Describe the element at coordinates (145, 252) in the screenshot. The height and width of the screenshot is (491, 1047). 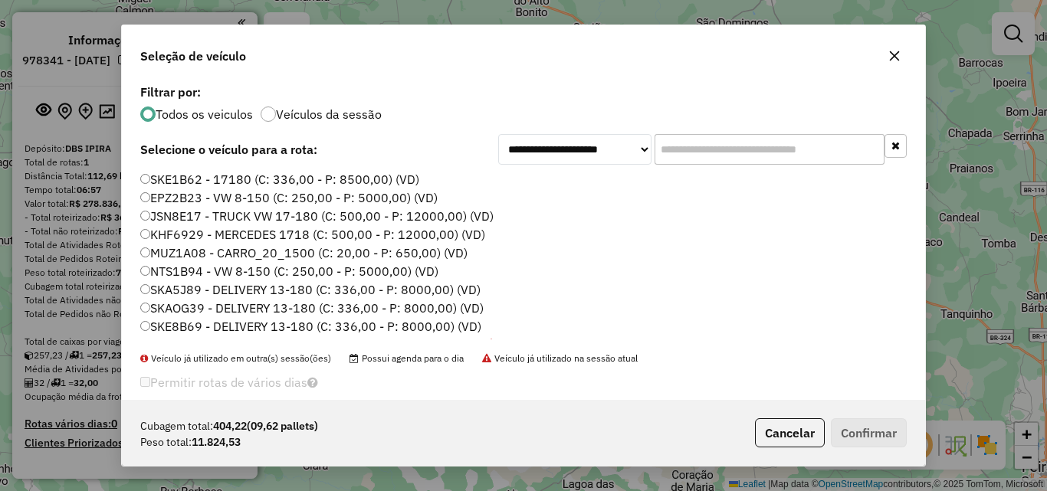
I see `input: MUZ1A08 - CARRO_20_1500 (C: 20,00 - P: 650,00) (VD)` at that location.